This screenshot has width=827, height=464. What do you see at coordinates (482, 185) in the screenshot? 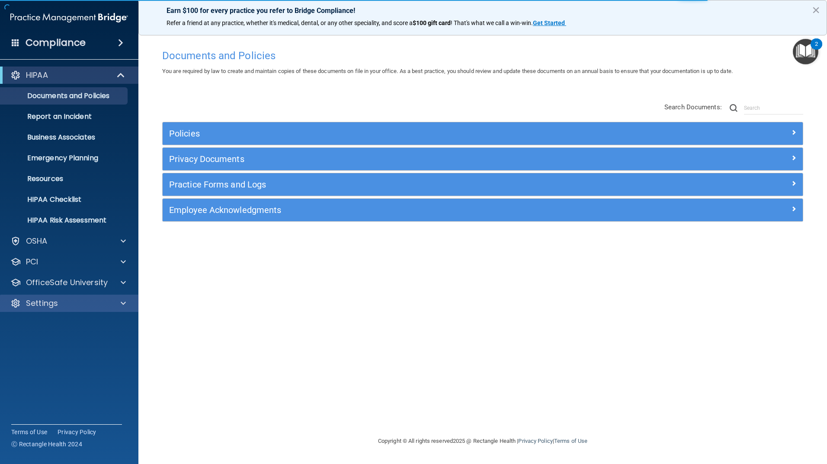
I see `a: Practice Forms and Logs` at bounding box center [482, 185].